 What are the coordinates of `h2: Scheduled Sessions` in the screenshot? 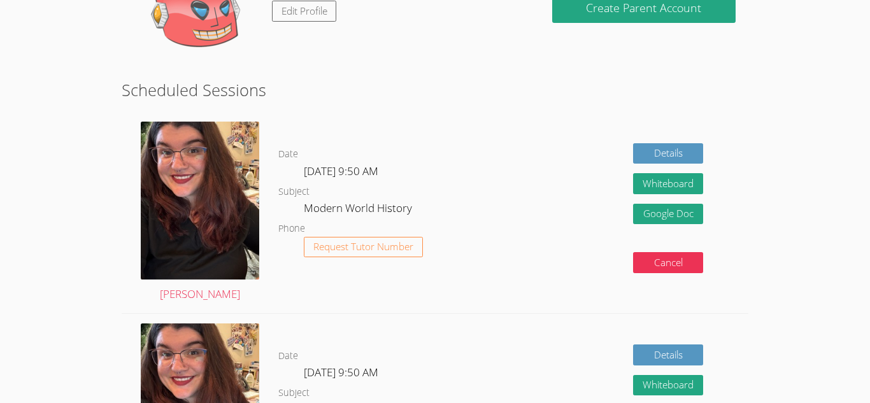 It's located at (435, 90).